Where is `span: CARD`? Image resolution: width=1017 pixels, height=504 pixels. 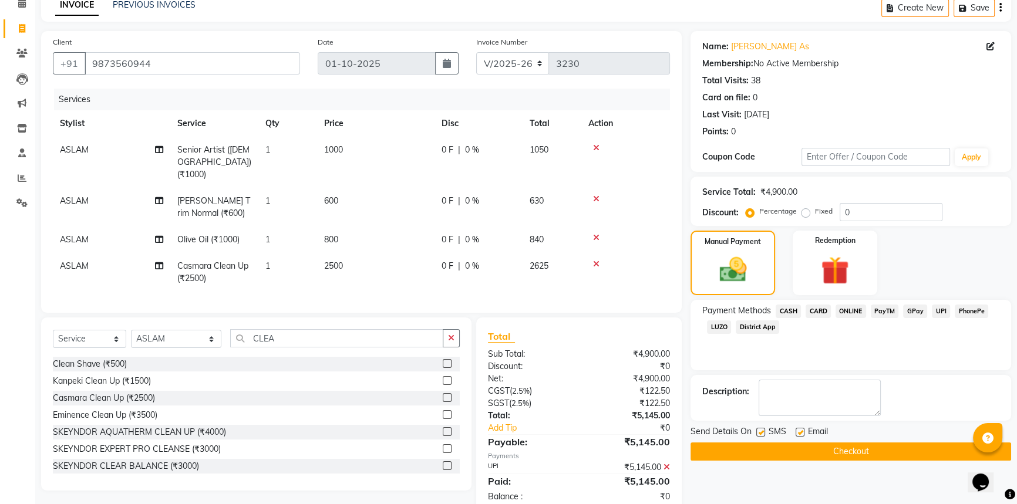 span: CARD is located at coordinates (818, 311).